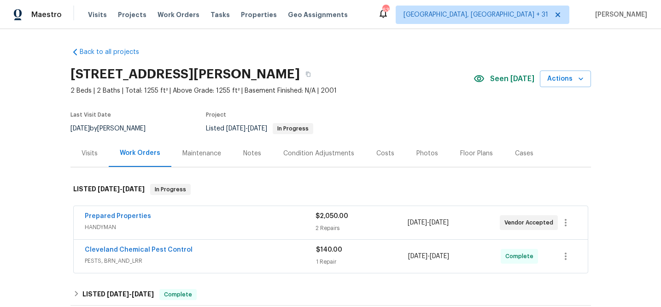 Image resolution: width=661 pixels, height=307 pixels. I want to click on div: Costs, so click(385, 153).